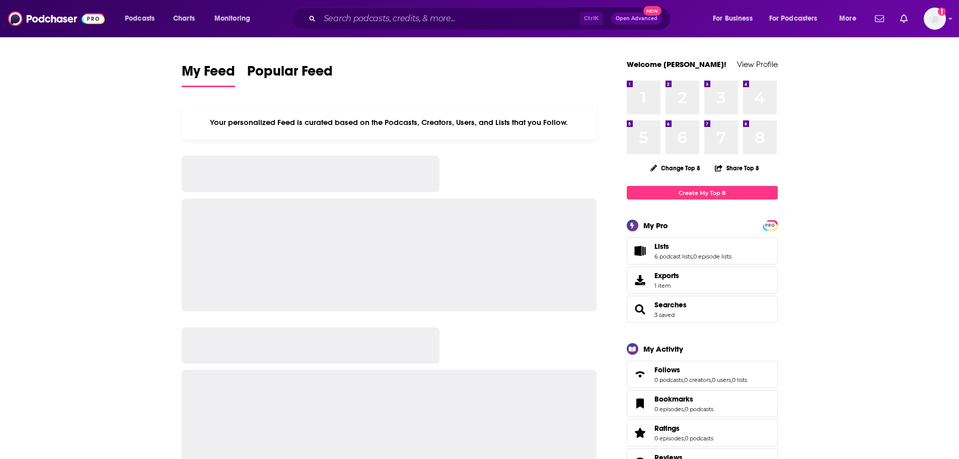 This screenshot has height=459, width=959. Describe the element at coordinates (184, 19) in the screenshot. I see `a: Charts` at that location.